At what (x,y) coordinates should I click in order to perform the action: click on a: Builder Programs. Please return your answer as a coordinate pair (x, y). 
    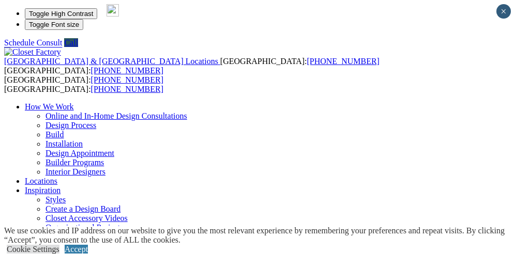
    Looking at the image, I should click on (74, 162).